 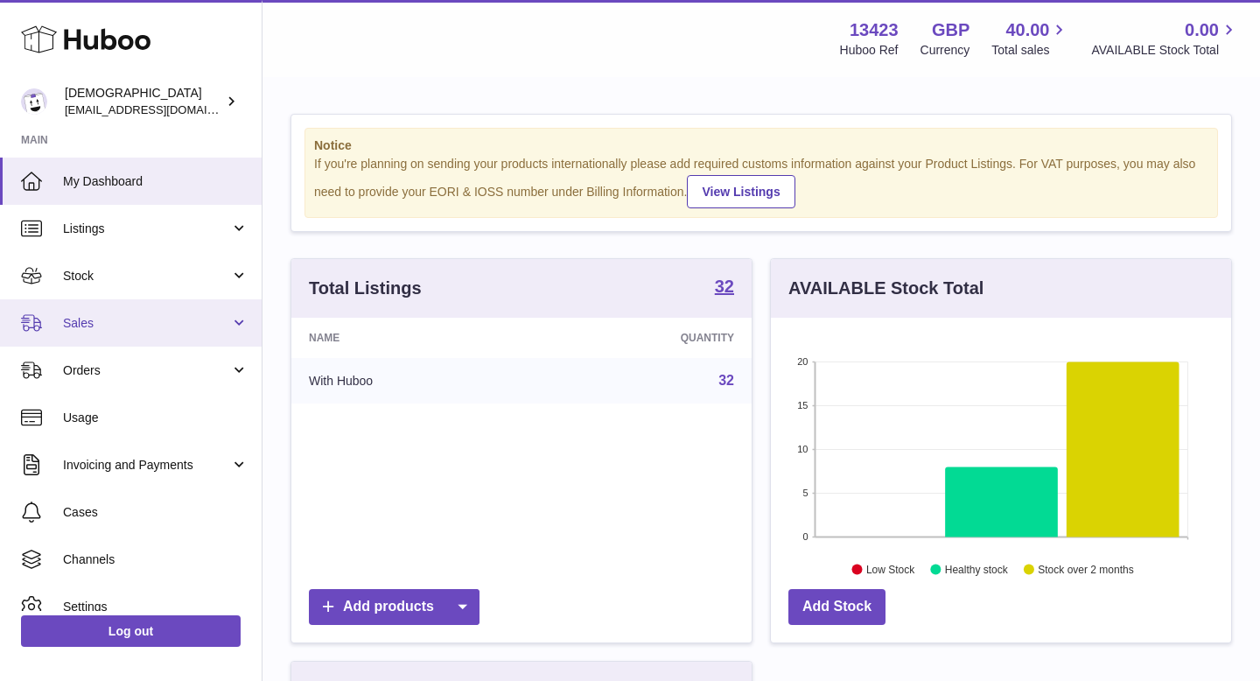 I want to click on h3: Total Listings, so click(x=365, y=288).